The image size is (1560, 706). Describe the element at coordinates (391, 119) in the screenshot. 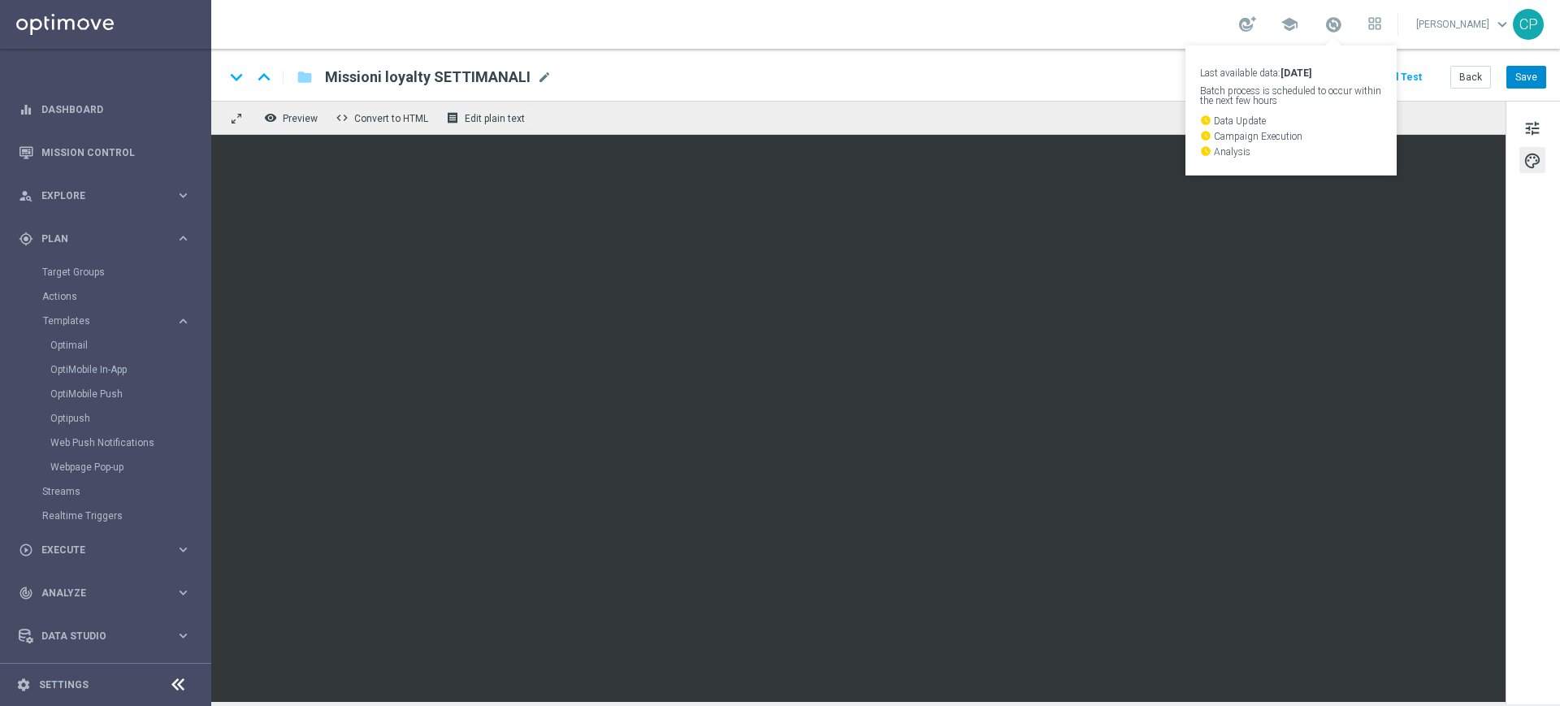

I see `span: Convert to HTML` at that location.